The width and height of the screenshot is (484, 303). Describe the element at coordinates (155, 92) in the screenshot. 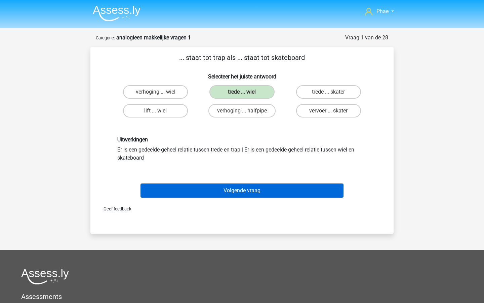

I see `label: verhoging ... wiel` at that location.